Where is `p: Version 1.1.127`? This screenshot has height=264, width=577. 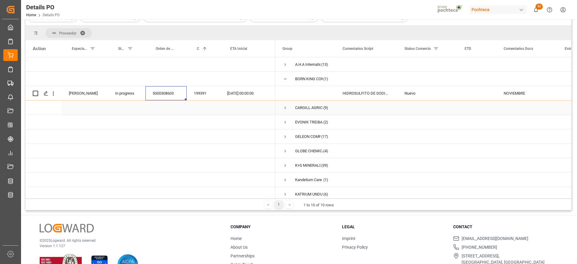 p: Version 1.1.127 is located at coordinates (127, 246).